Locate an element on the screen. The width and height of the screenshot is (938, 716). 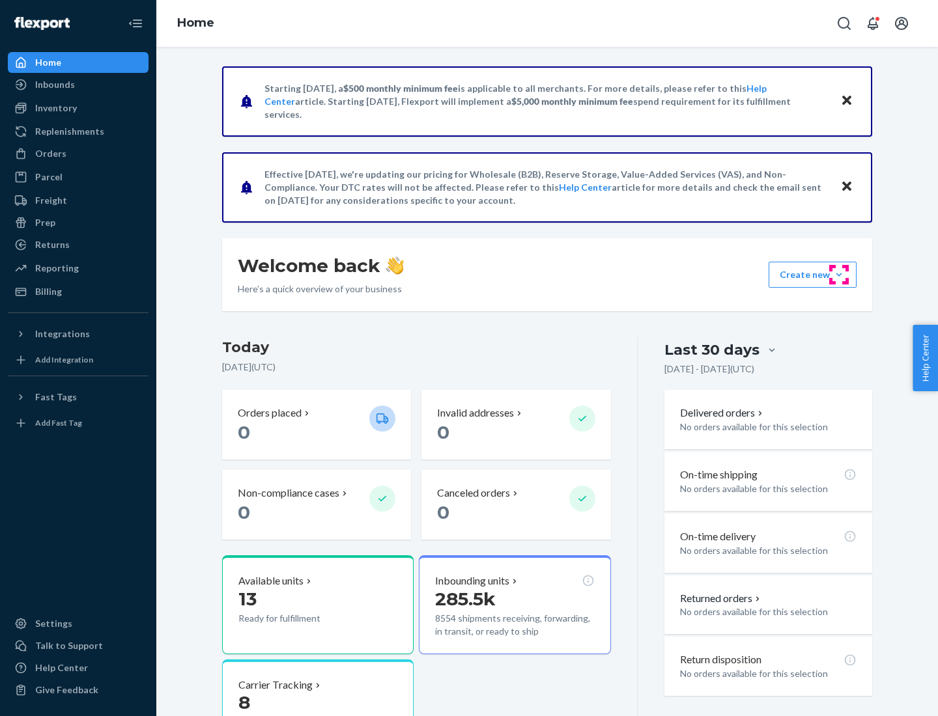
a: Prep is located at coordinates (78, 223).